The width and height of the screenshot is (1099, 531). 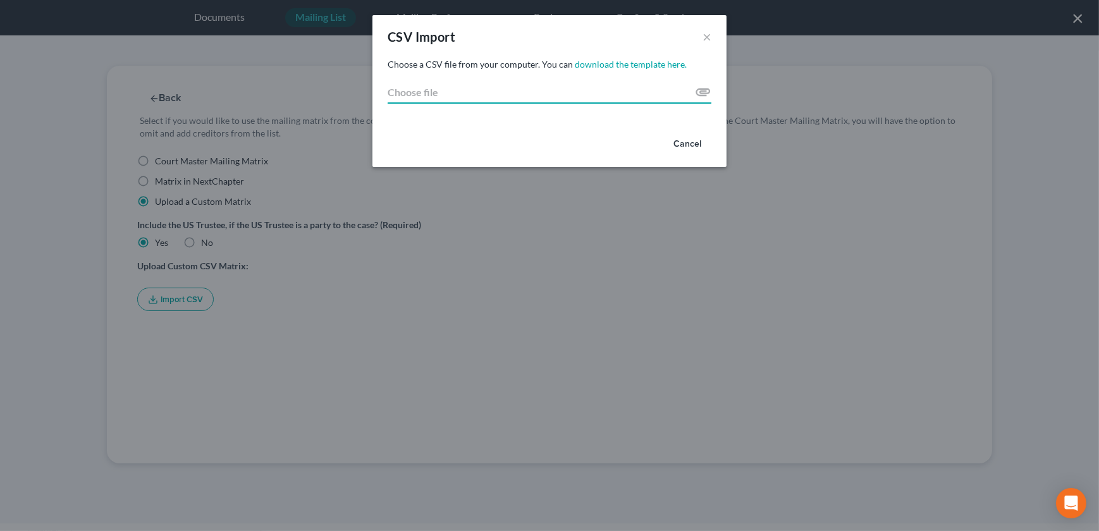 I want to click on button: Cancel, so click(x=687, y=144).